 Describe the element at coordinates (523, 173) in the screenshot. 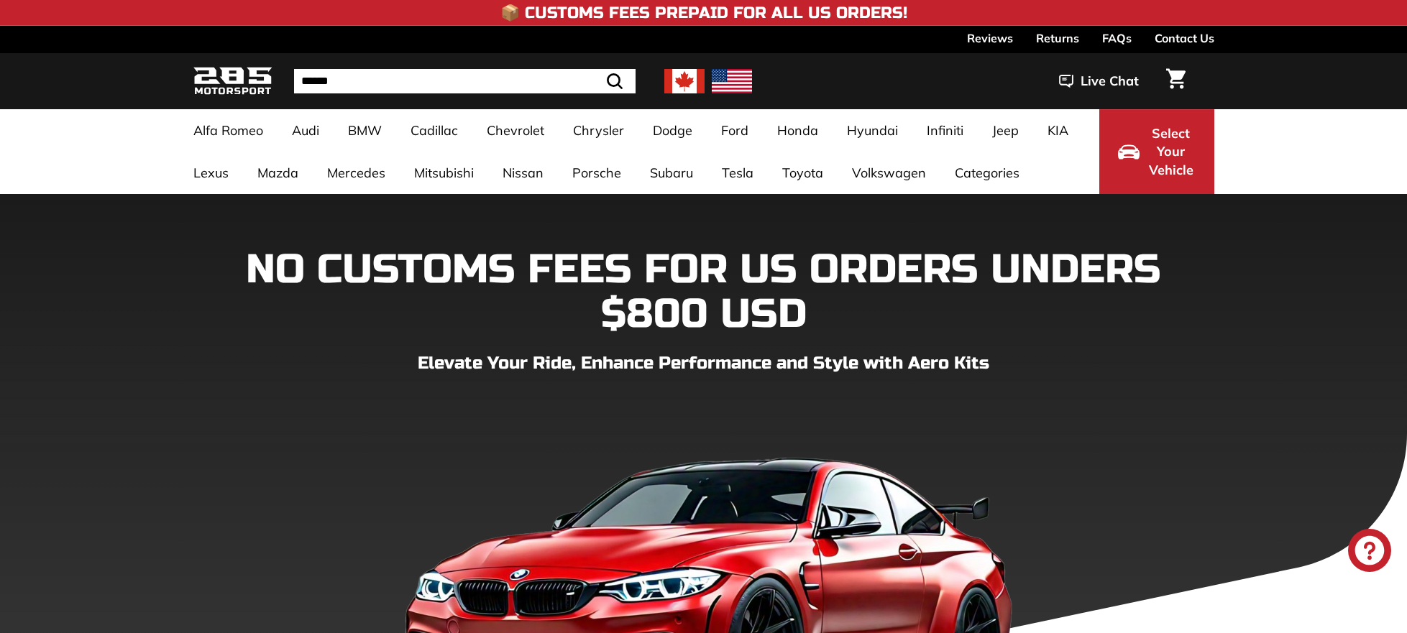

I see `a: Nissan` at that location.